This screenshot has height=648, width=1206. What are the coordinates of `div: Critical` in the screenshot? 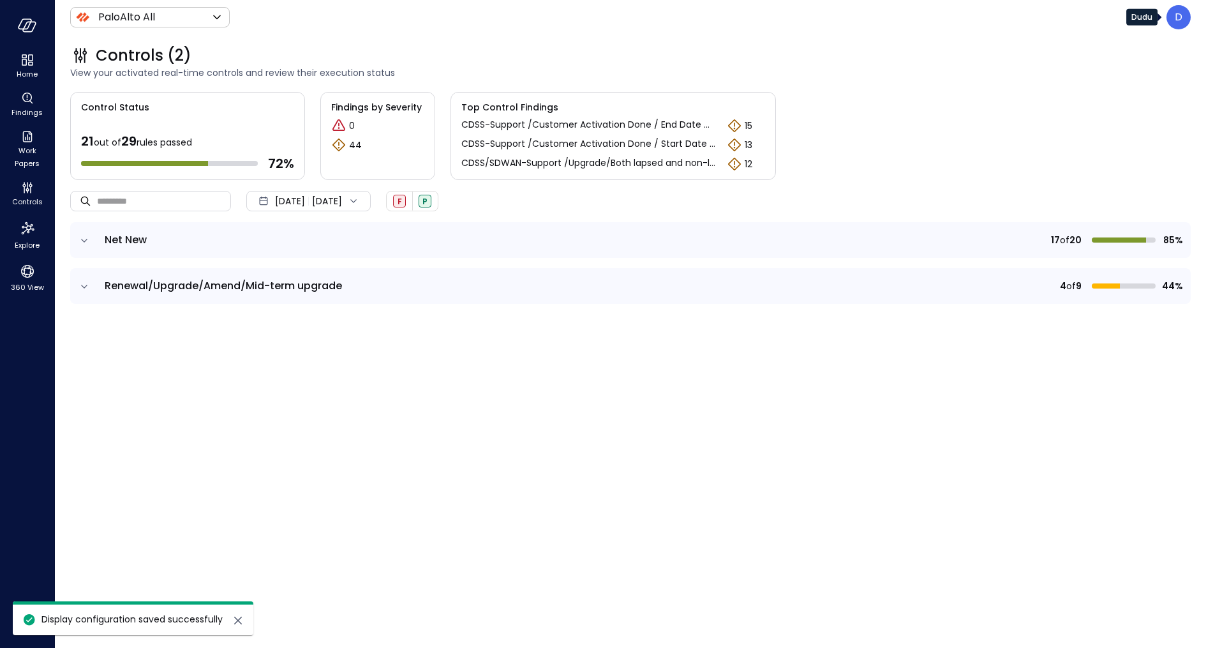 It's located at (339, 126).